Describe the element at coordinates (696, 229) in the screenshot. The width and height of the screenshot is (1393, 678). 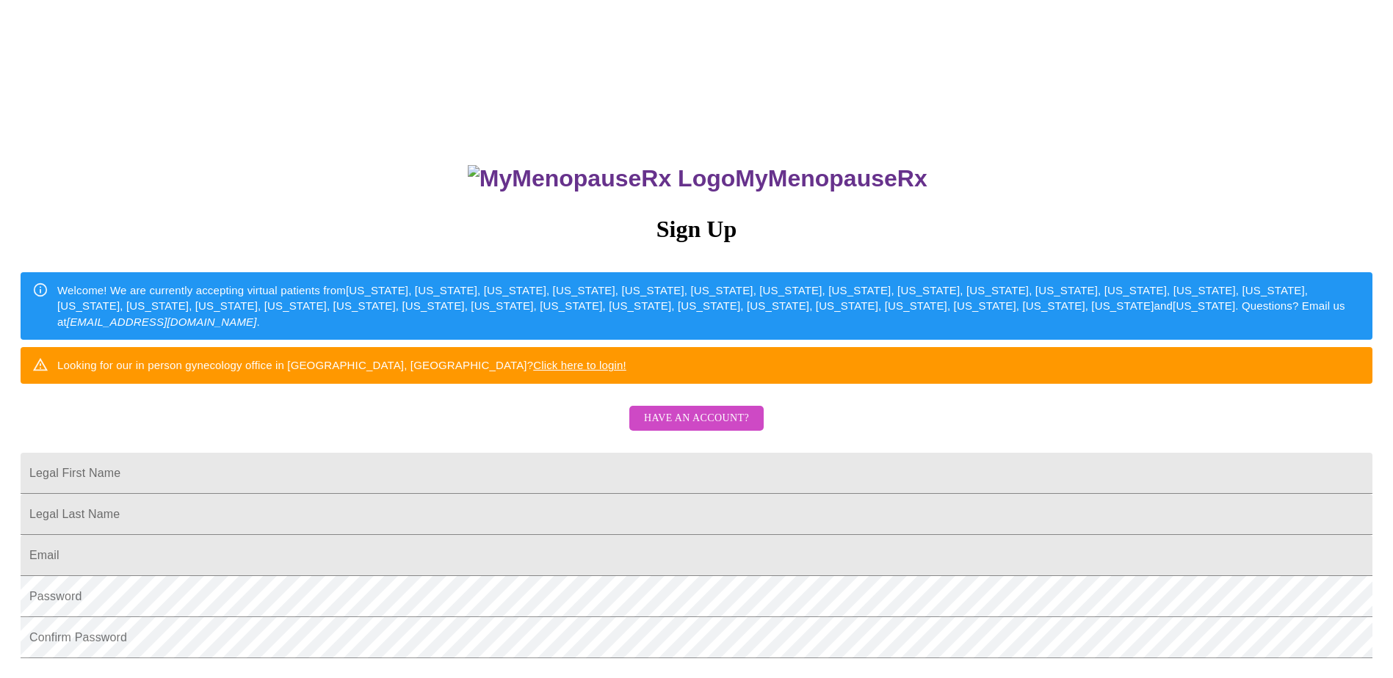
I see `h3: Sign Up` at that location.